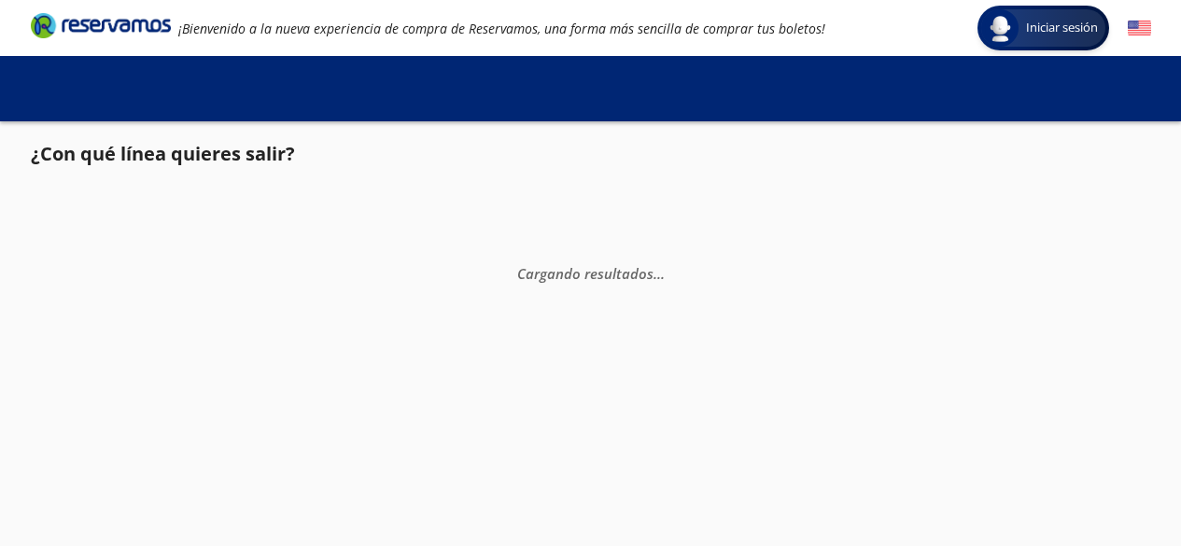 This screenshot has width=1181, height=546. Describe the element at coordinates (162, 154) in the screenshot. I see `p: ¿Con qué línea quieres salir?` at that location.